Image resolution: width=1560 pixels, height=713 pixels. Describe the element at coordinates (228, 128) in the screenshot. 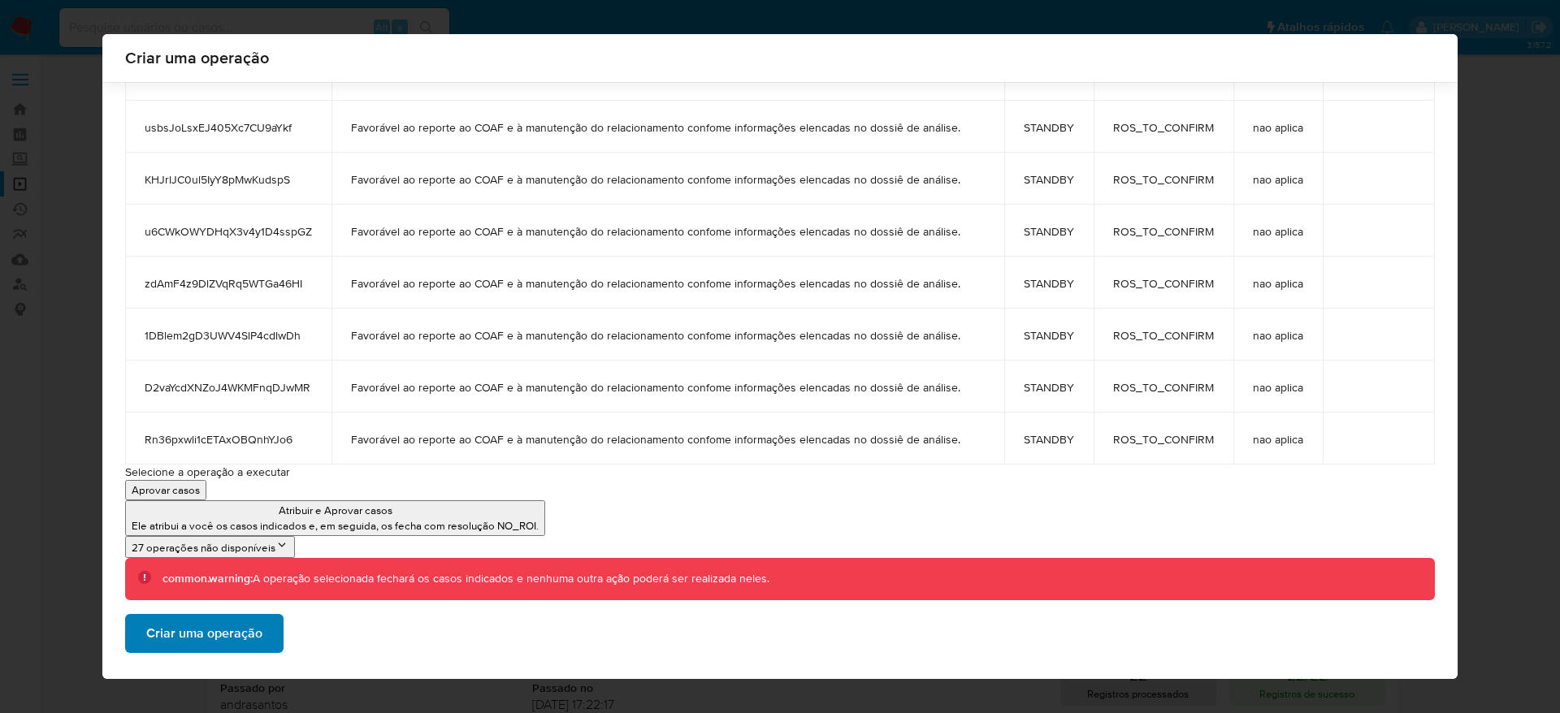

I see `span: usbsJoLsxEJ405Xc7CU9aYkf` at that location.